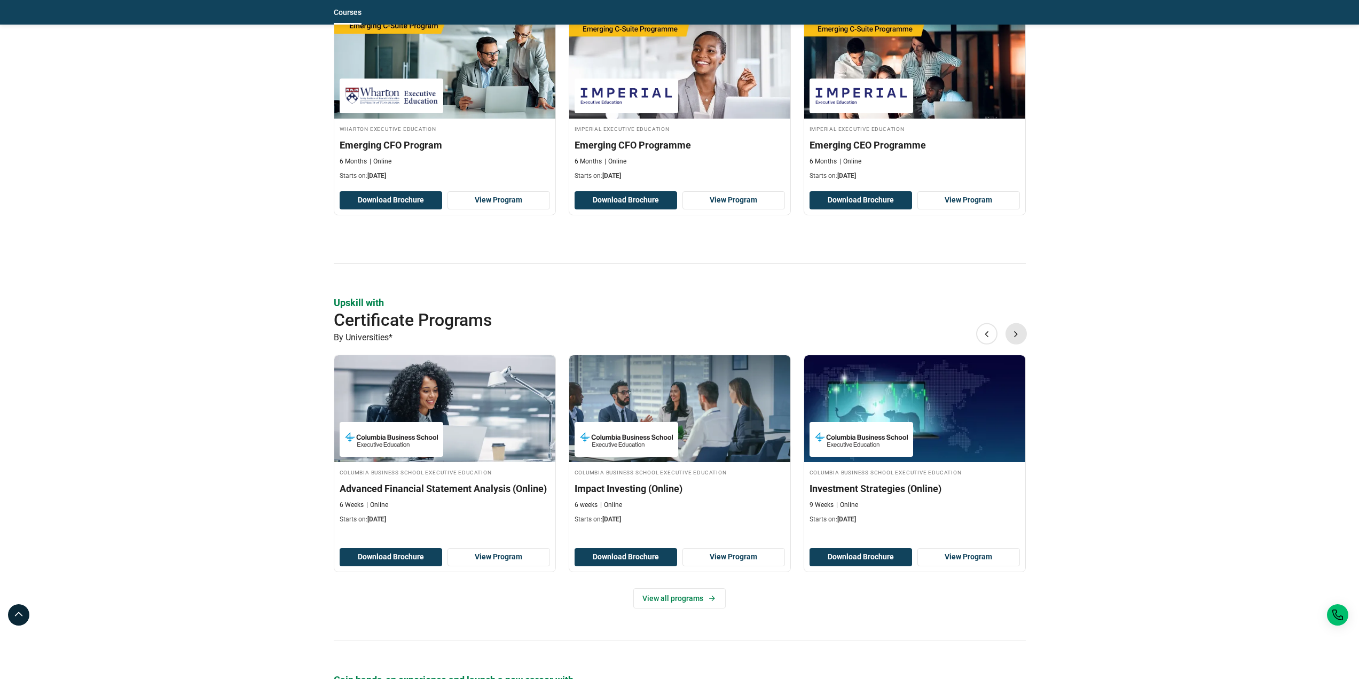 This screenshot has height=679, width=1359. What do you see at coordinates (915, 488) in the screenshot?
I see `h3: Investment Strategies (Online)` at bounding box center [915, 488].